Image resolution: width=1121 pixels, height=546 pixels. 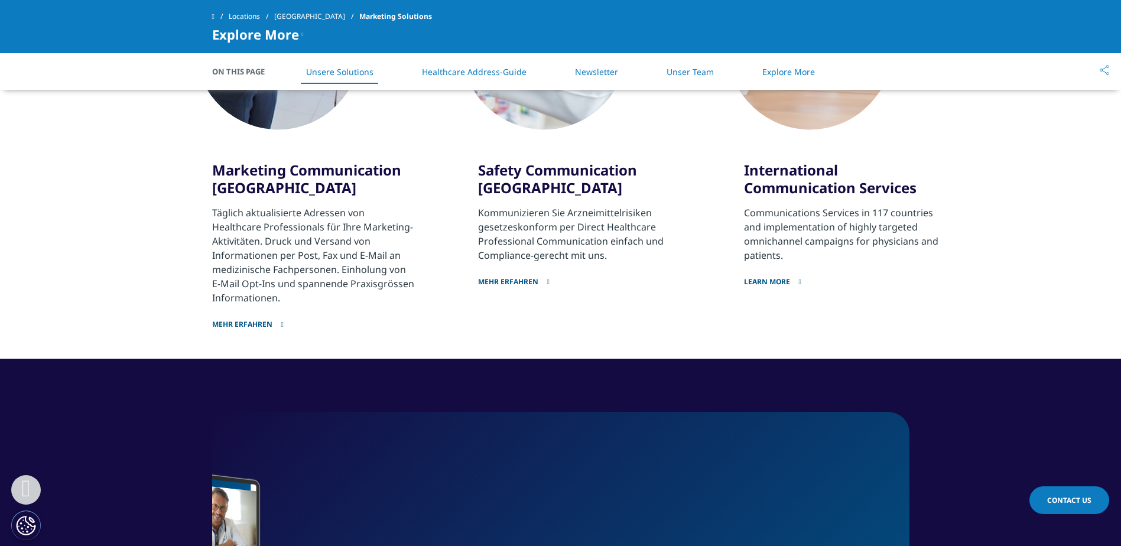 I want to click on a: Healthcare Address-Guide, so click(x=474, y=72).